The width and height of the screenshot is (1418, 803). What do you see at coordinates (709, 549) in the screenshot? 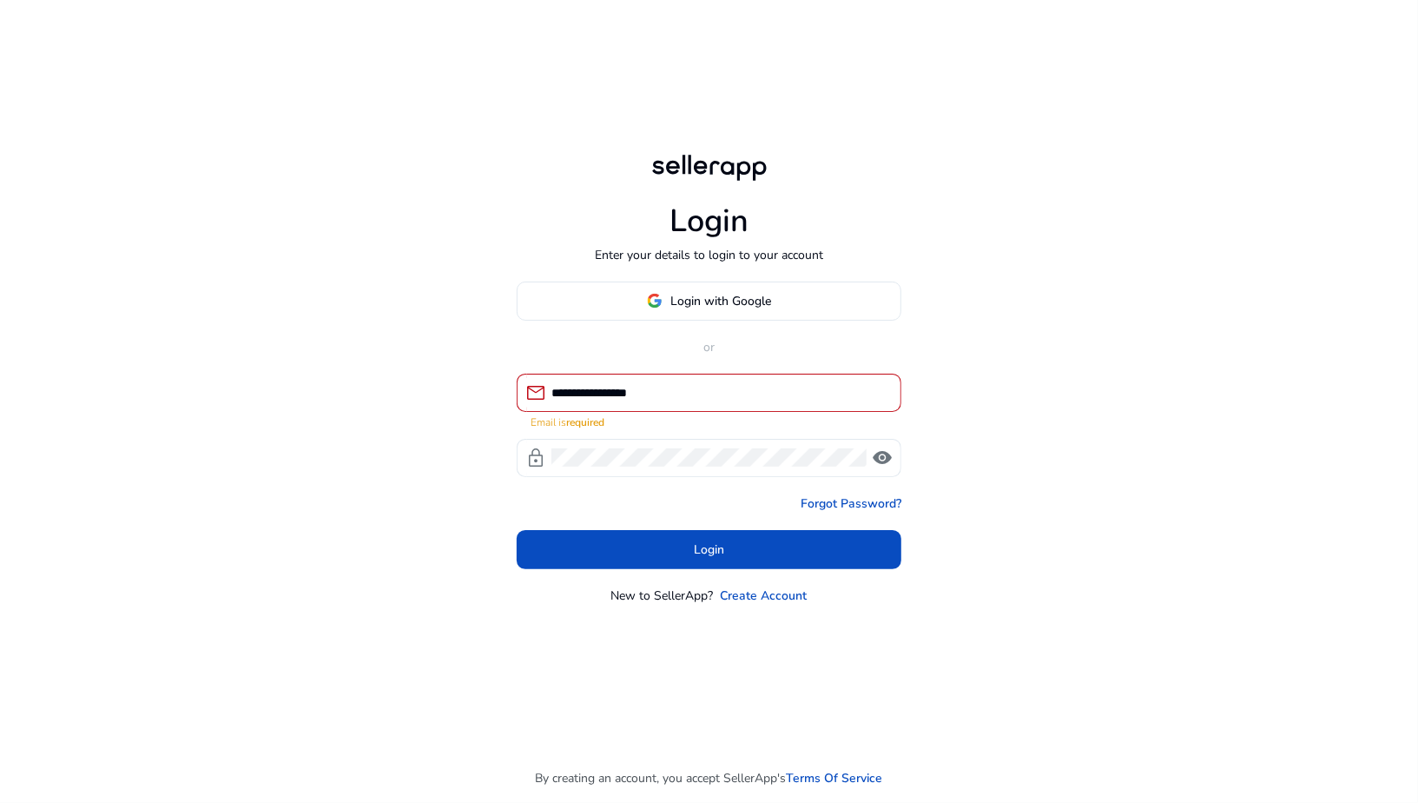
I see `button: Login` at bounding box center [709, 549].